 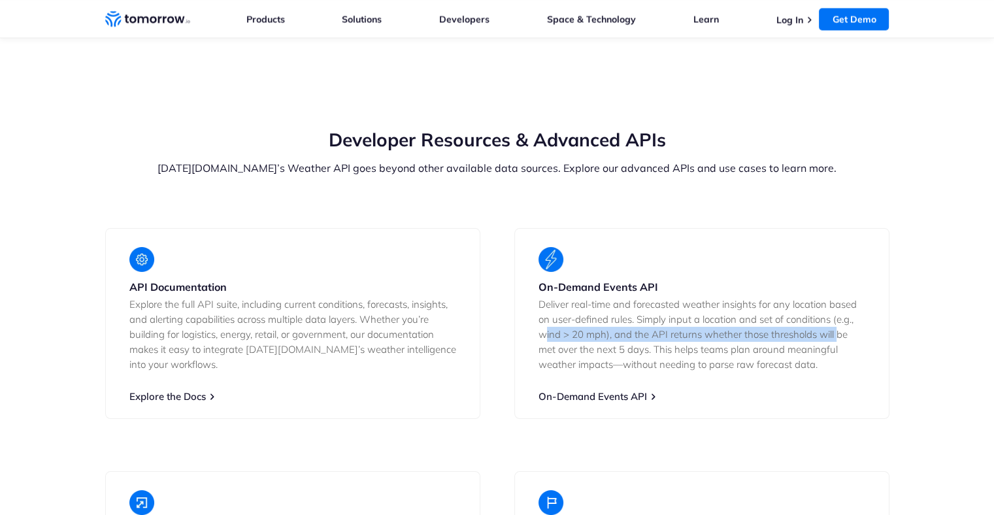 I want to click on a: Solutions, so click(x=361, y=19).